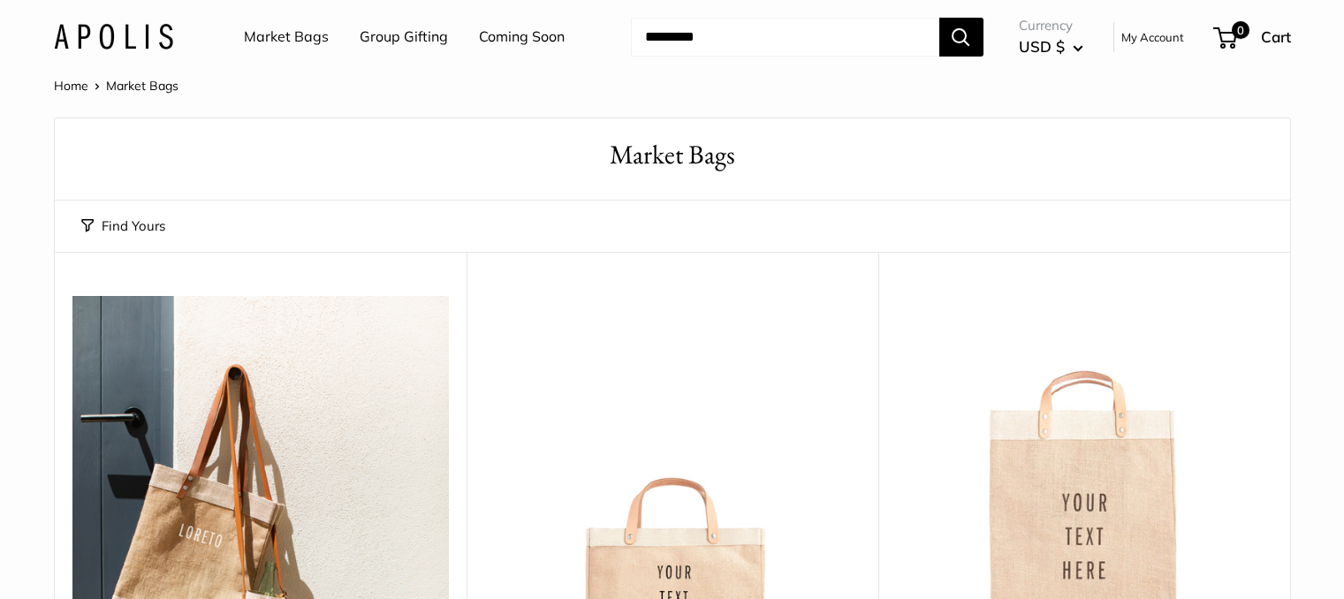 The height and width of the screenshot is (599, 1344). What do you see at coordinates (1253, 37) in the screenshot?
I see `a: 0 Cart` at bounding box center [1253, 37].